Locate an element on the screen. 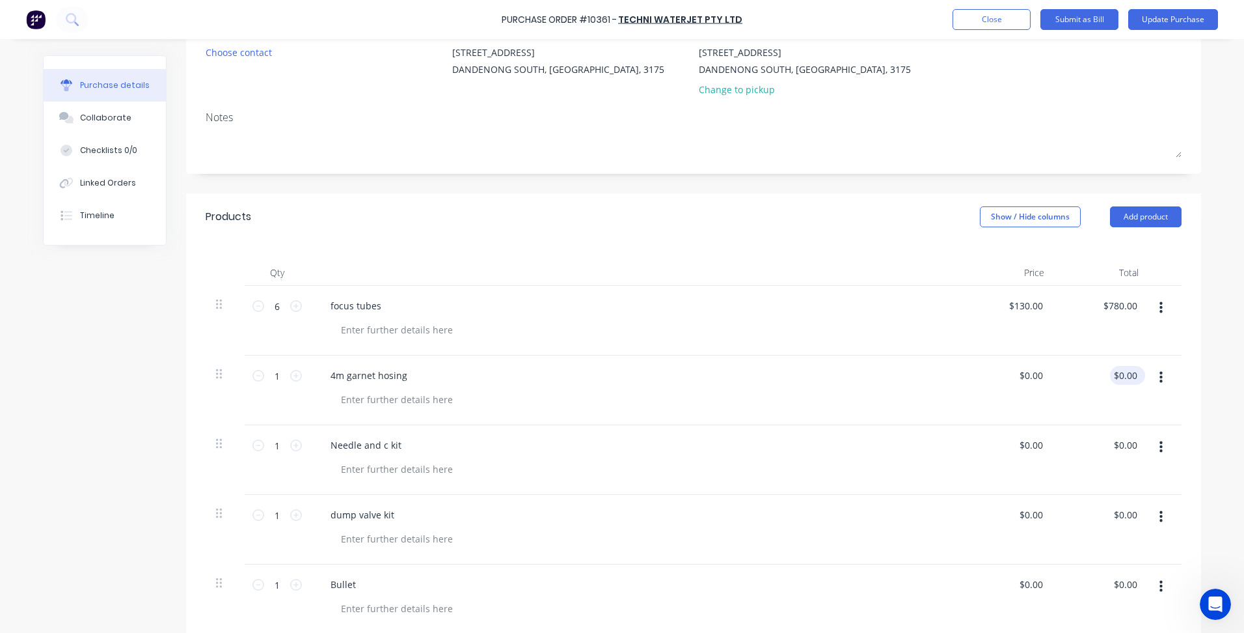  button: Update Purchase is located at coordinates (1174, 20).